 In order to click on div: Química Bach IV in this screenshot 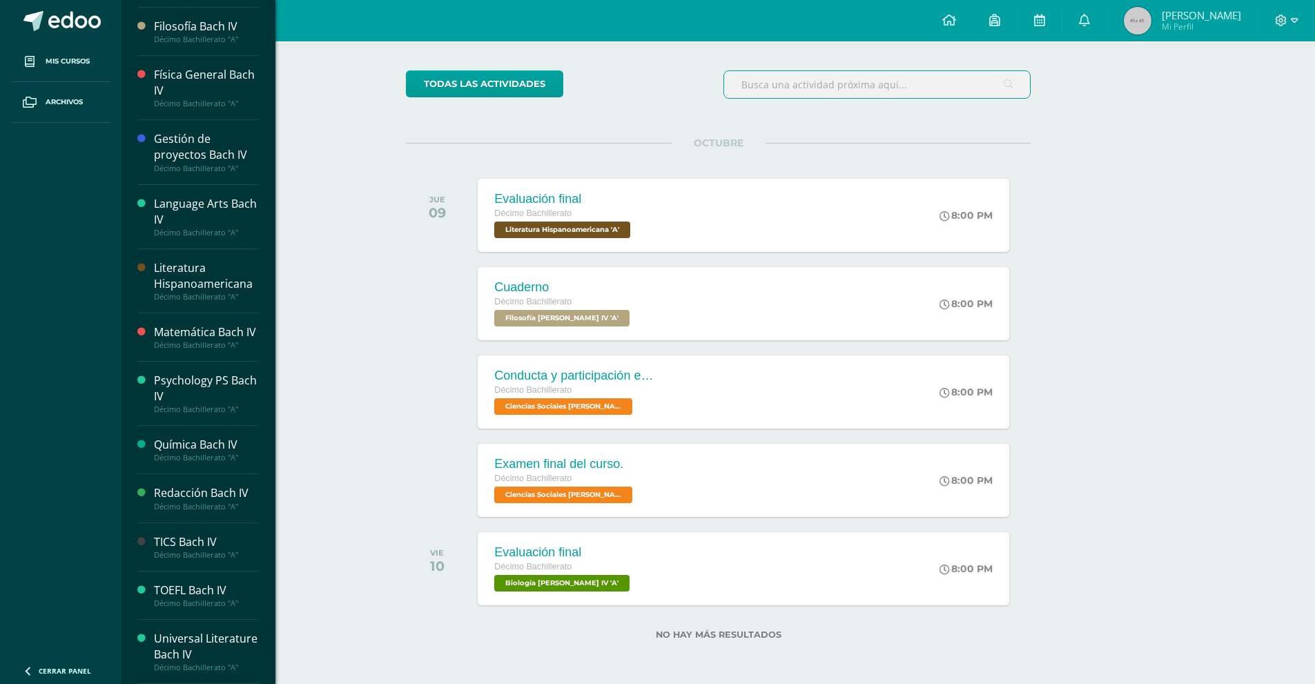, I will do `click(206, 445)`.